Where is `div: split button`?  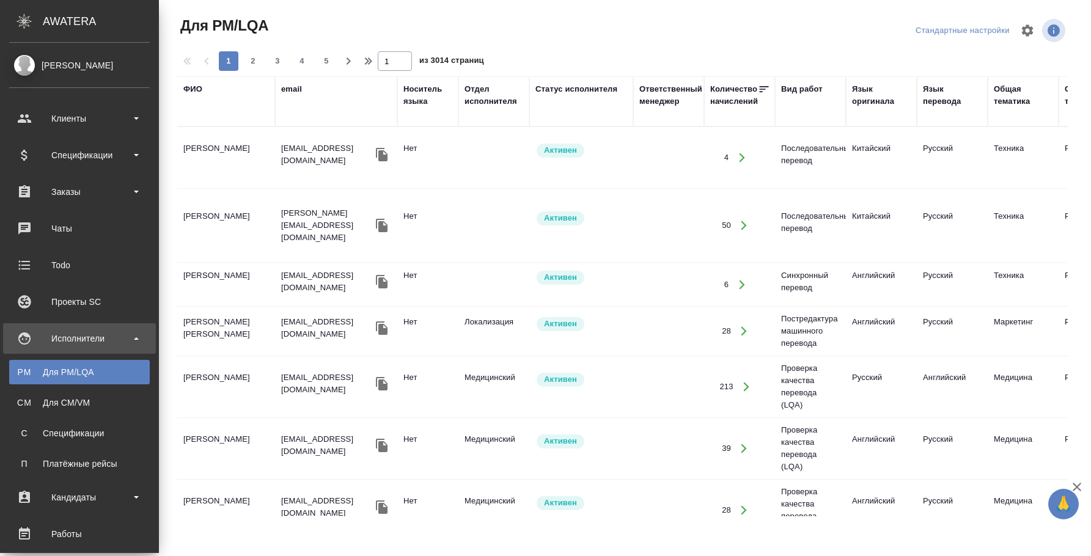
div: split button is located at coordinates (962, 31).